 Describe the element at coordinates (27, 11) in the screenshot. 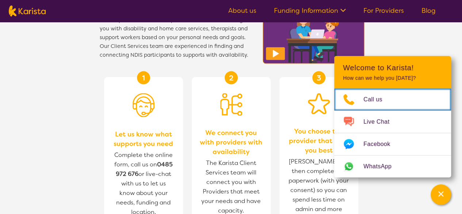

I see `img: Karista logo` at that location.